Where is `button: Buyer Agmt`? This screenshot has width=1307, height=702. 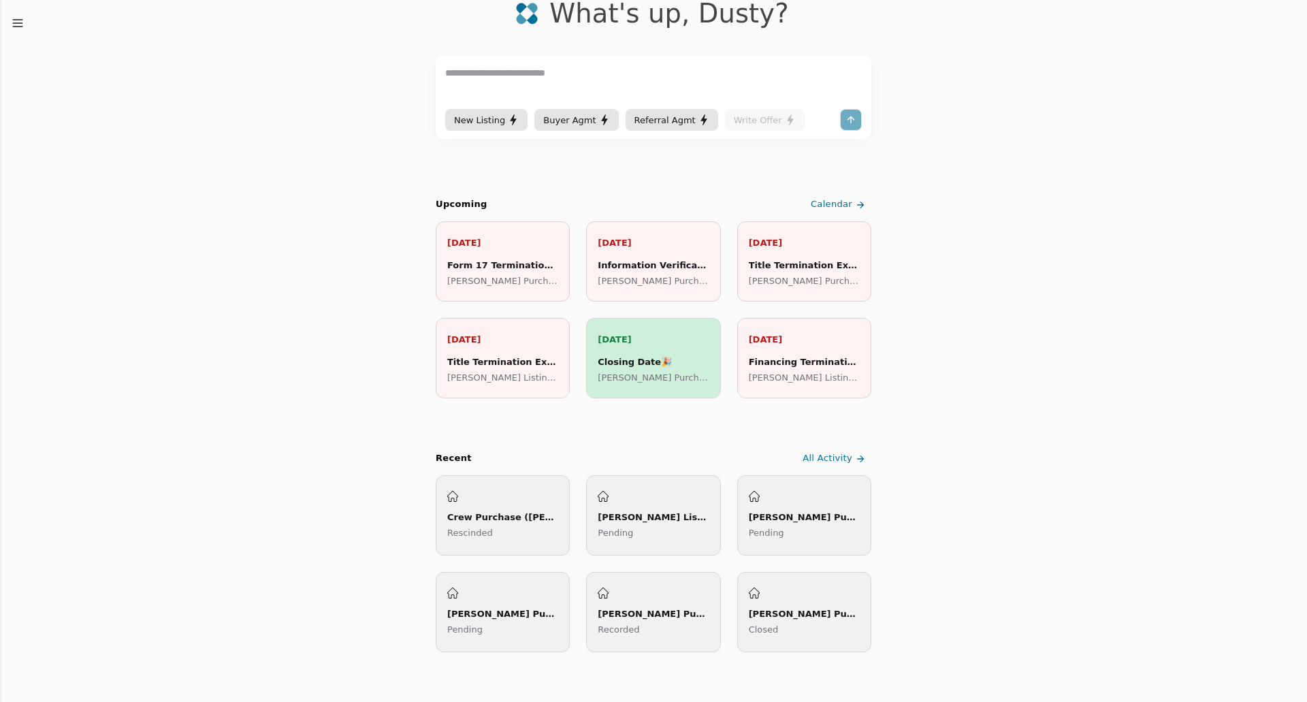 button: Buyer Agmt is located at coordinates (576, 120).